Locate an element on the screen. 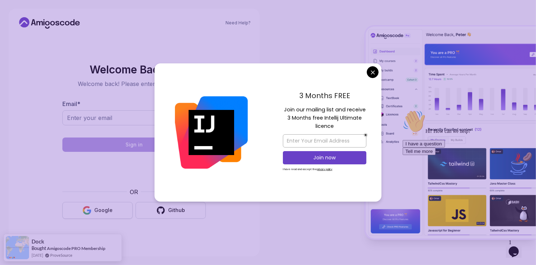 The image size is (536, 265). button: Google is located at coordinates (98, 210).